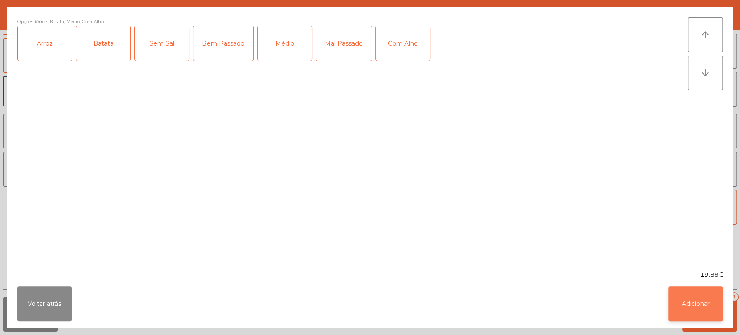 The height and width of the screenshot is (335, 740). What do you see at coordinates (162, 43) in the screenshot?
I see `div: Sem Sal` at bounding box center [162, 43].